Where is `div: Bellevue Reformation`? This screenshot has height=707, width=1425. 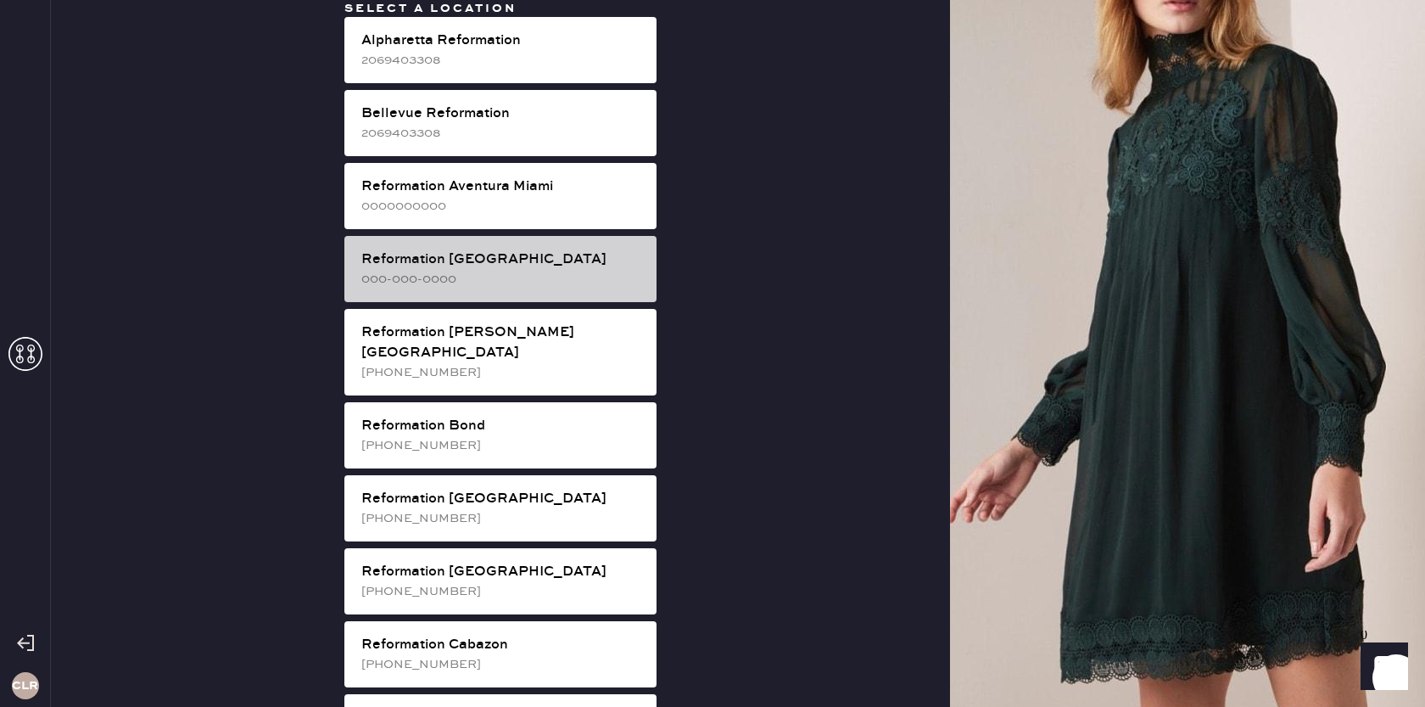
div: Bellevue Reformation is located at coordinates (502, 114).